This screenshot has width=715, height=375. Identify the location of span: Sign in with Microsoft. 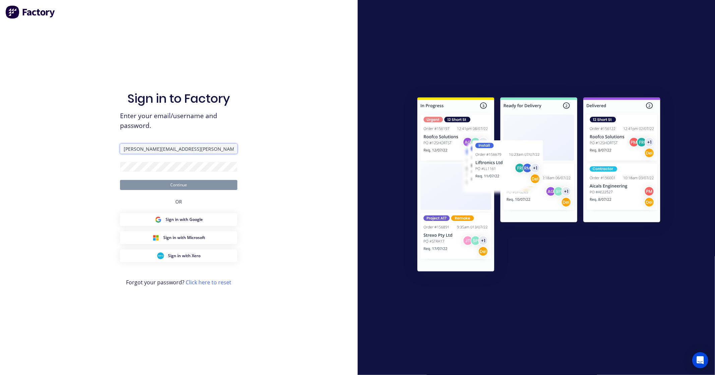
(184, 237).